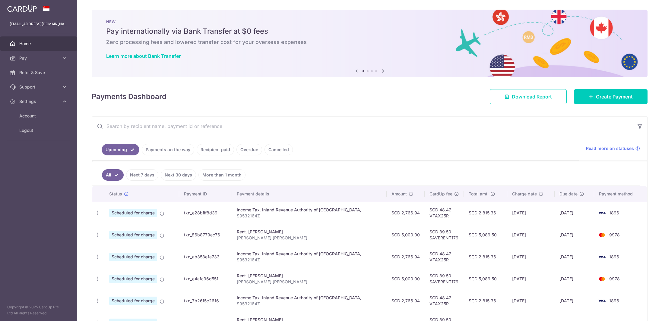 The height and width of the screenshot is (321, 662). What do you see at coordinates (205, 257) in the screenshot?
I see `td: txn_ab358e1a733` at bounding box center [205, 257].